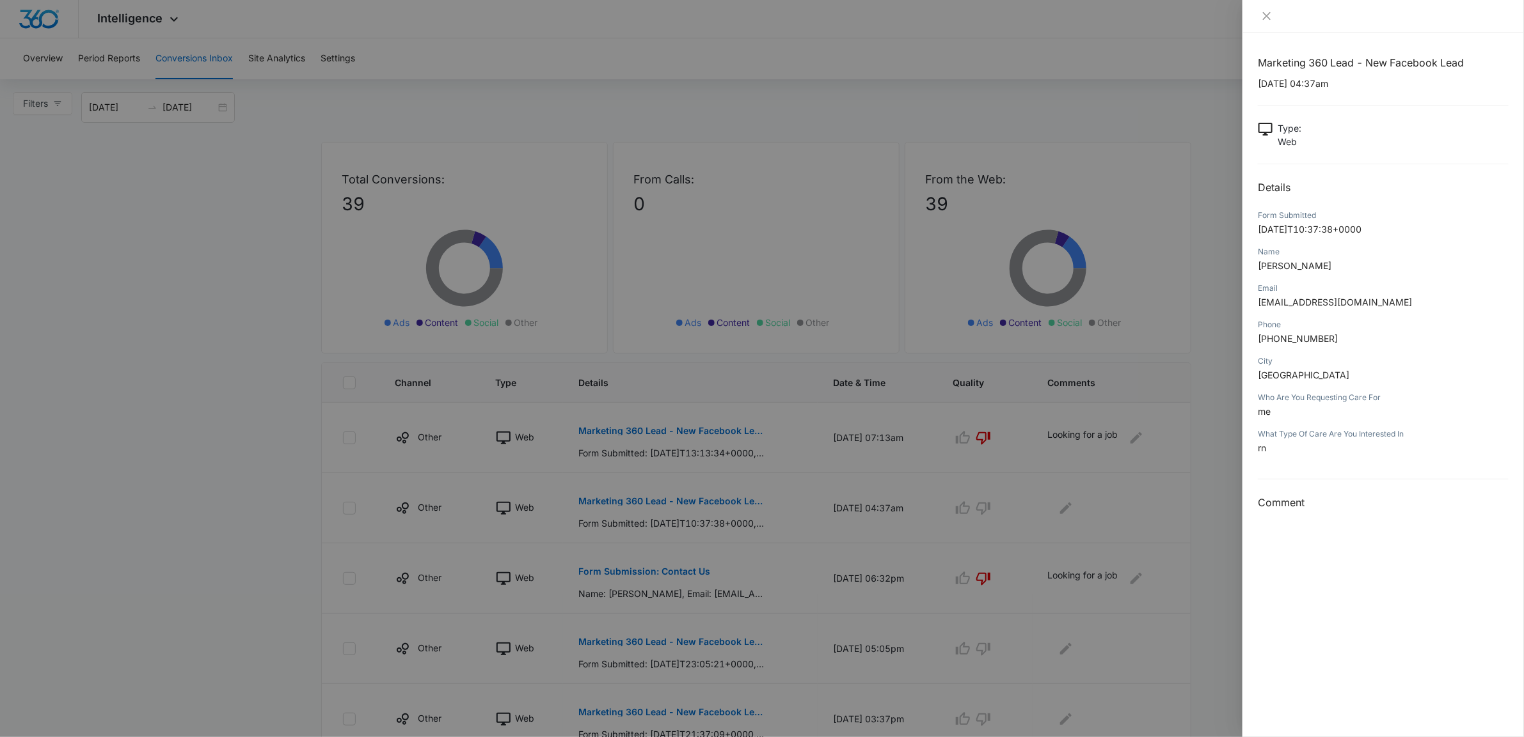 This screenshot has width=1524, height=737. Describe the element at coordinates (1261, 448) in the screenshot. I see `span: rn` at that location.